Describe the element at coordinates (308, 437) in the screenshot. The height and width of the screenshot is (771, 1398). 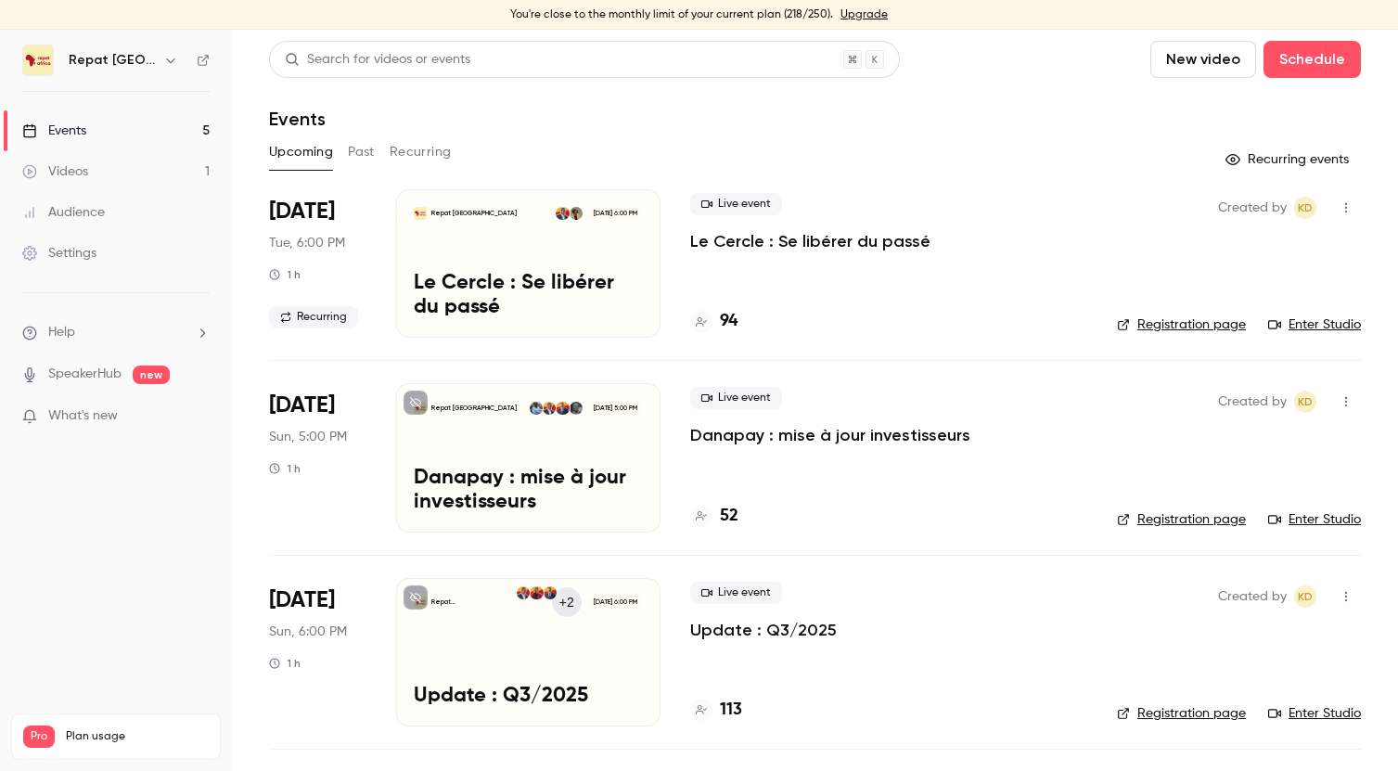
I see `span: Sun, 5:00 PM` at that location.